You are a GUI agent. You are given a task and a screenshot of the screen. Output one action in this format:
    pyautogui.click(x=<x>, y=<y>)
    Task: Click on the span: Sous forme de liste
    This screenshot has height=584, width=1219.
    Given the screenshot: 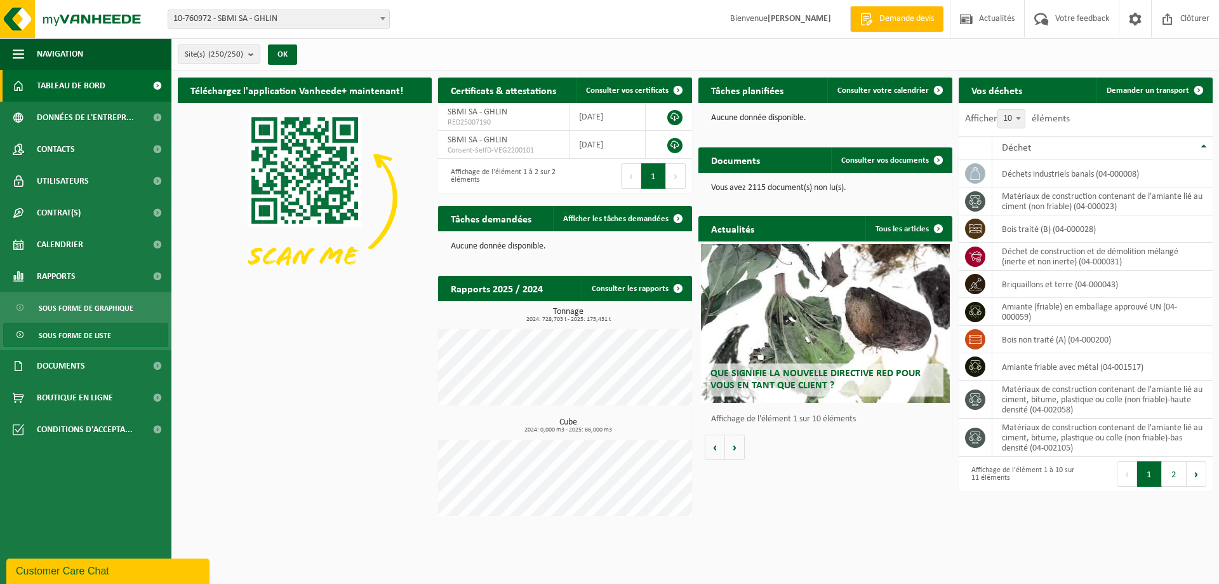 What is the action you would take?
    pyautogui.click(x=75, y=335)
    